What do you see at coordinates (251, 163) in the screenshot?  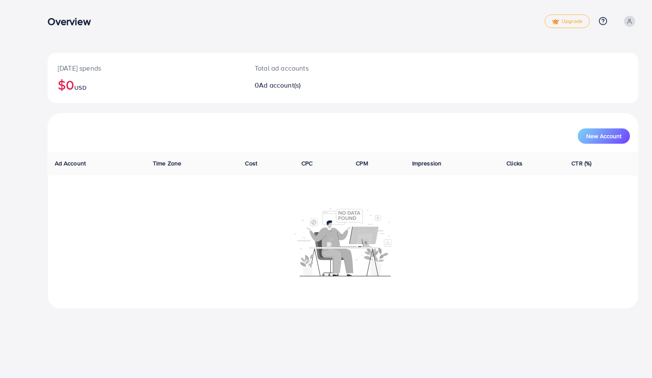 I see `span: Cost` at bounding box center [251, 163].